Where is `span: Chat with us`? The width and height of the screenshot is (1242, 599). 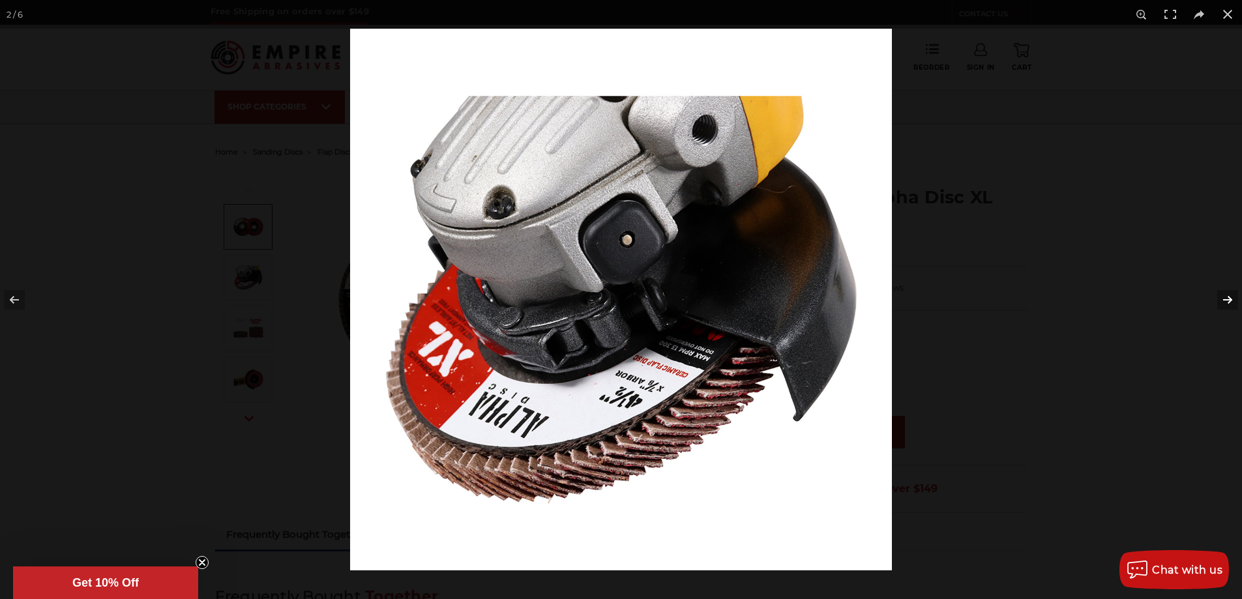
span: Chat with us is located at coordinates (1188, 570).